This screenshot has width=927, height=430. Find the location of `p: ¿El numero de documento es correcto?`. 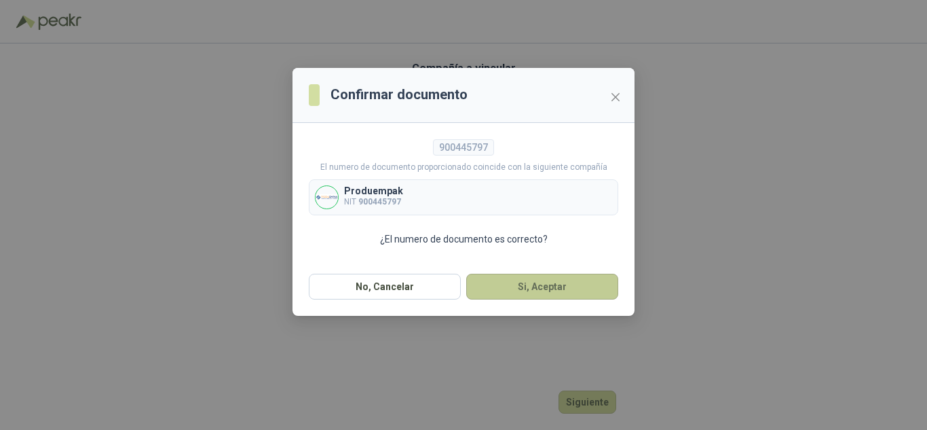

p: ¿El numero de documento es correcto? is located at coordinates (464, 239).